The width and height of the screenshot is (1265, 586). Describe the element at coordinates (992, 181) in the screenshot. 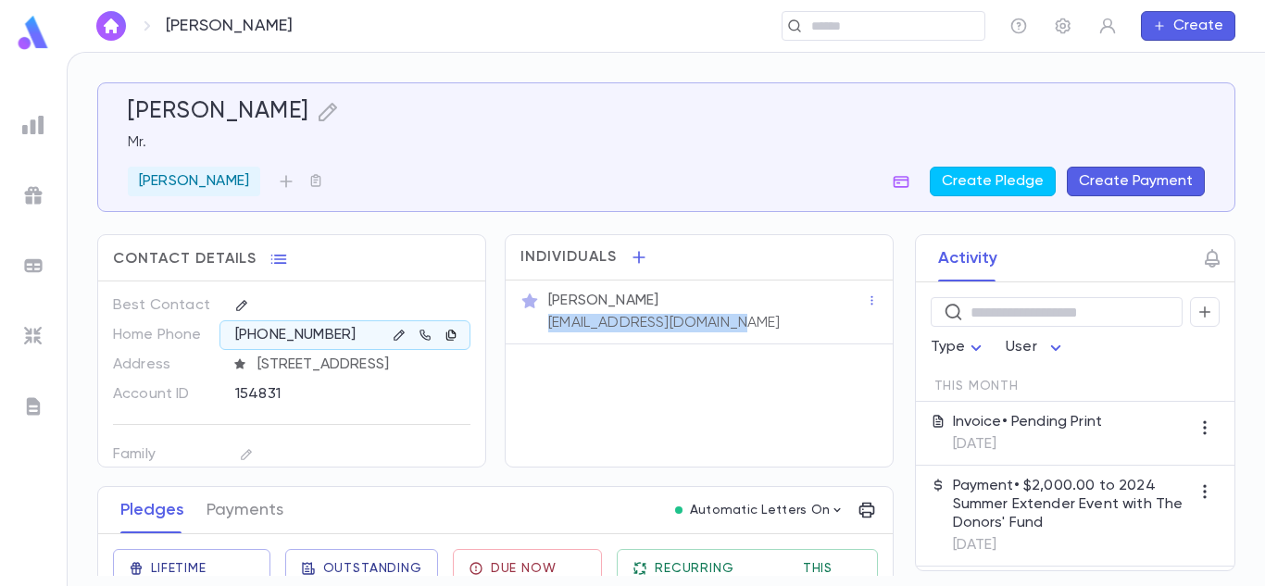

I see `button: Create Pledge` at that location.